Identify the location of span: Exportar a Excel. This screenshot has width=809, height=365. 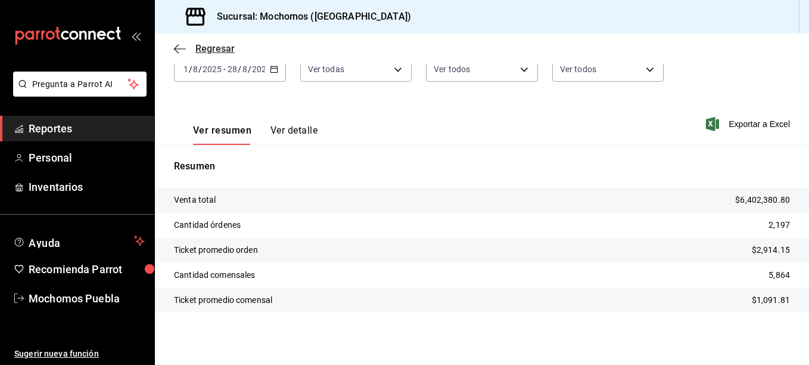
(749, 124).